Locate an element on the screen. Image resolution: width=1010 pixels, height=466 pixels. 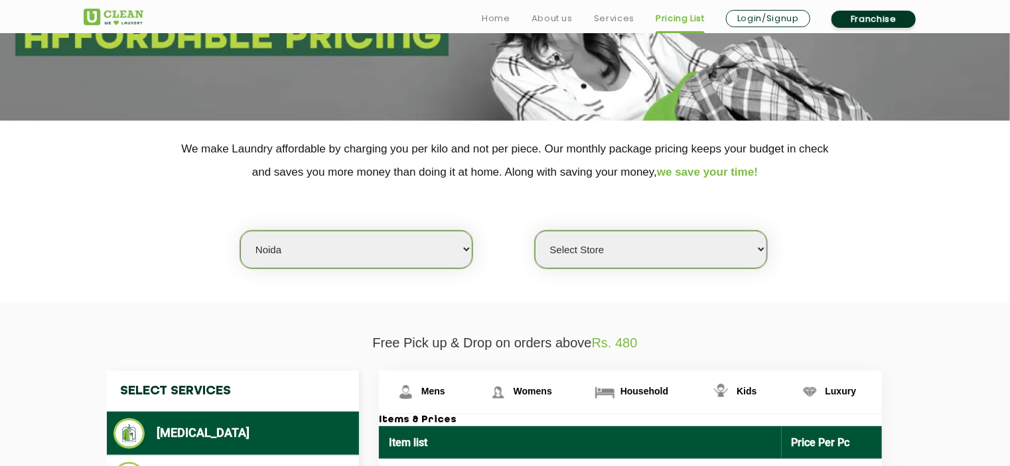
th: Price Per Pc is located at coordinates (832, 443).